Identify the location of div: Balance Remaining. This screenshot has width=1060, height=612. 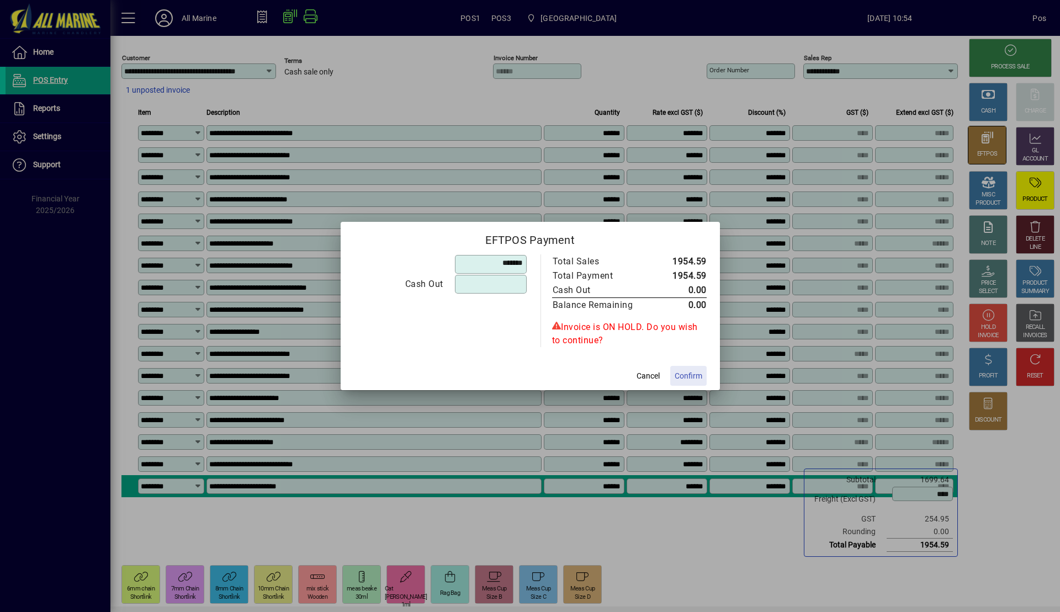
(599, 305).